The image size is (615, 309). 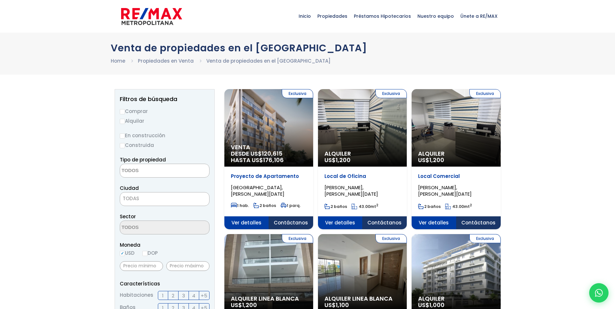 What do you see at coordinates (127, 253) in the screenshot?
I see `label: USD` at bounding box center [127, 253].